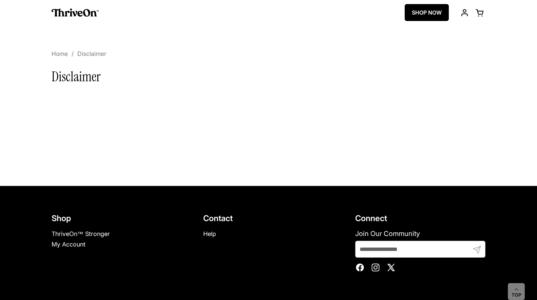 The width and height of the screenshot is (537, 300). I want to click on nav: breadcrumbs, so click(83, 54).